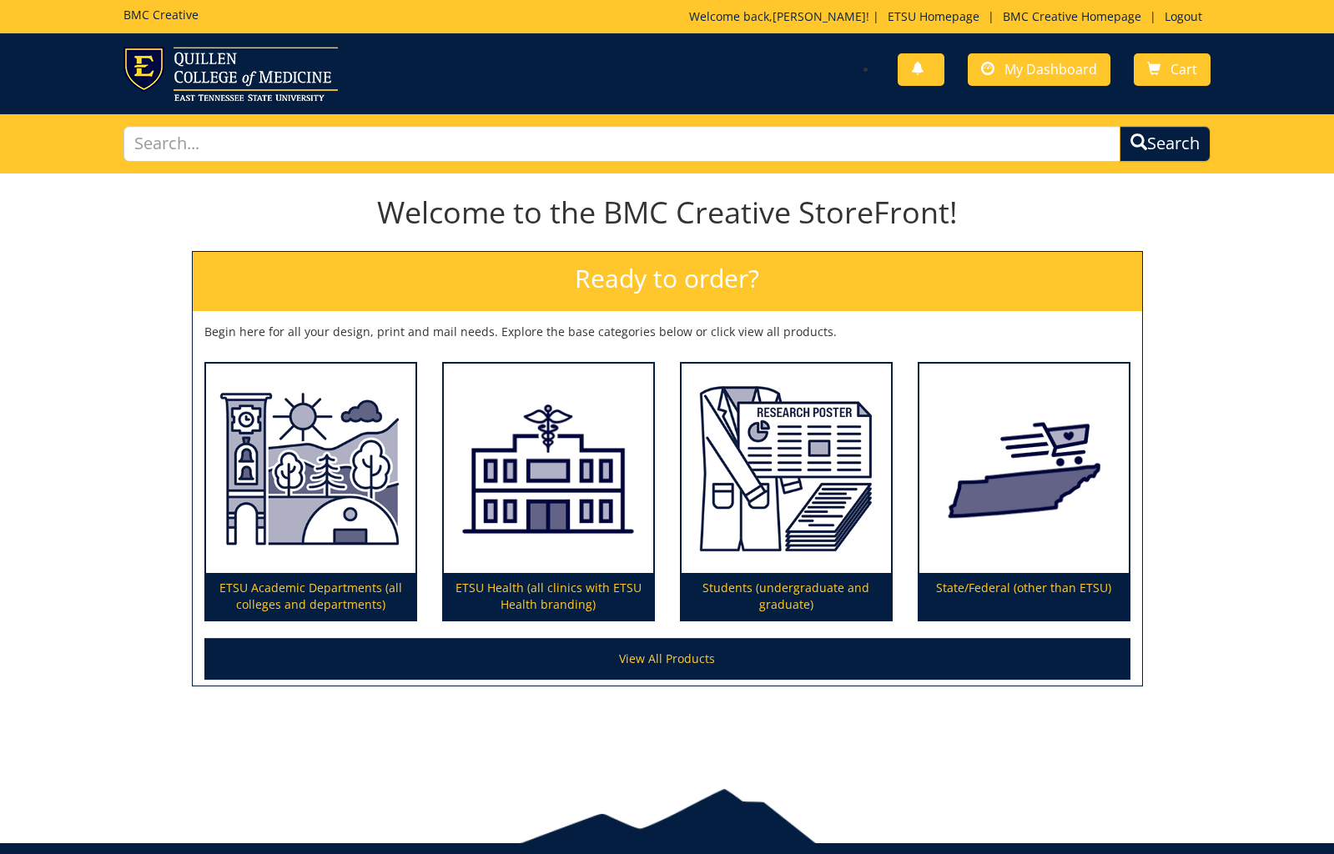 This screenshot has height=854, width=1334. What do you see at coordinates (1023, 492) in the screenshot?
I see `a: State/Federal (other than ETSU)` at bounding box center [1023, 492].